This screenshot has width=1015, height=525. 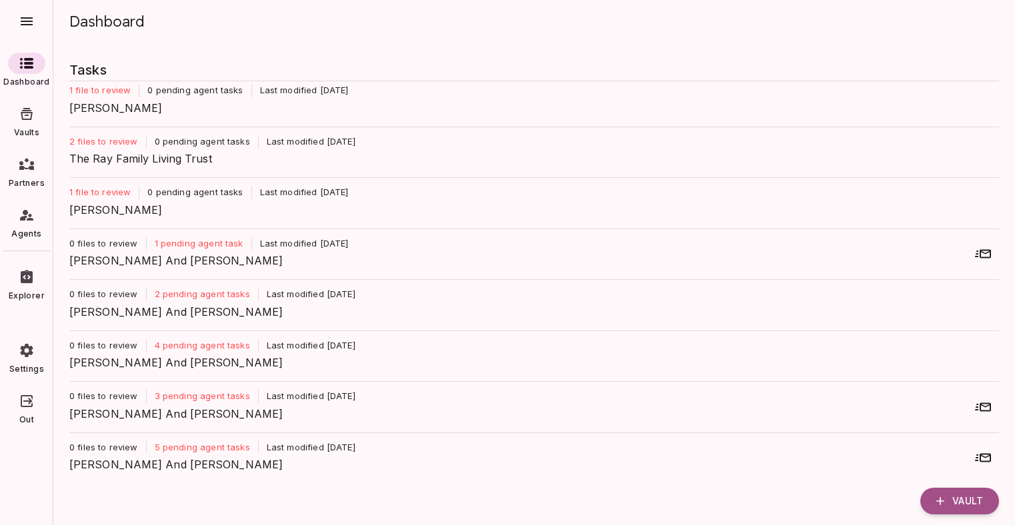 I want to click on span: Agents, so click(x=26, y=234).